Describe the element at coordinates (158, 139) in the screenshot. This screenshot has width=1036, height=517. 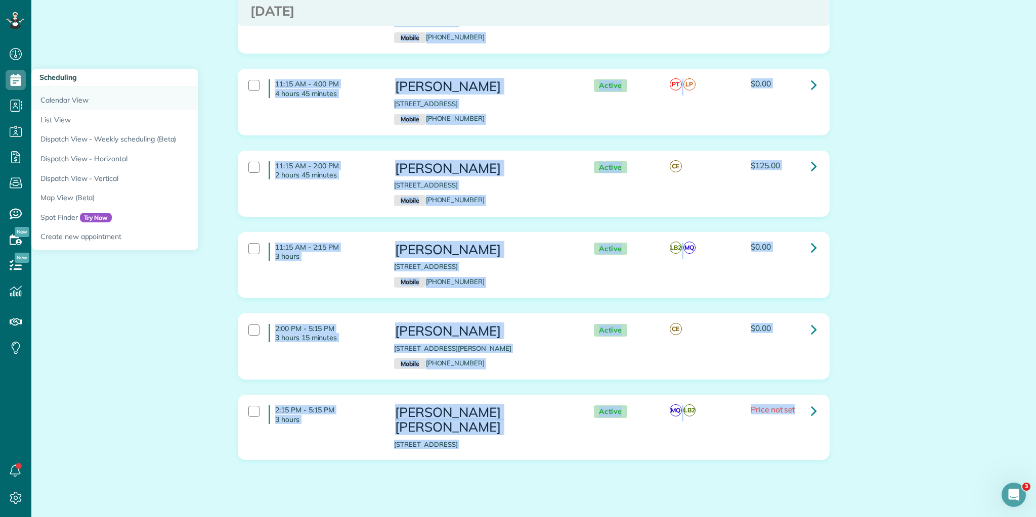
I see `a: Dispatch View - Weekly scheduling (Beta)` at that location.